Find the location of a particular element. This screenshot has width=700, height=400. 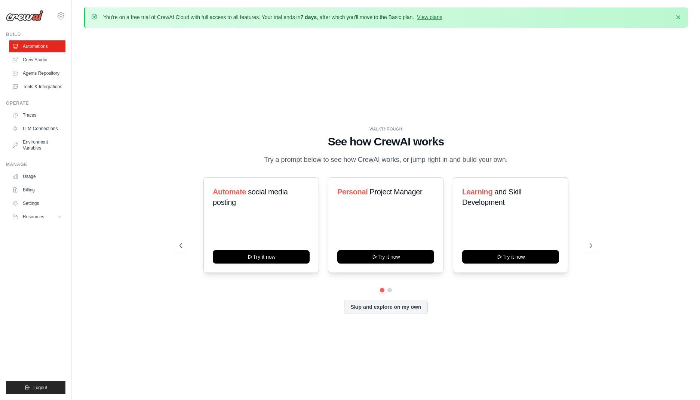

p: You're on a free trial of CrewAI Cloud with full access to all features. Your trial ends in , aft... is located at coordinates (273, 17).